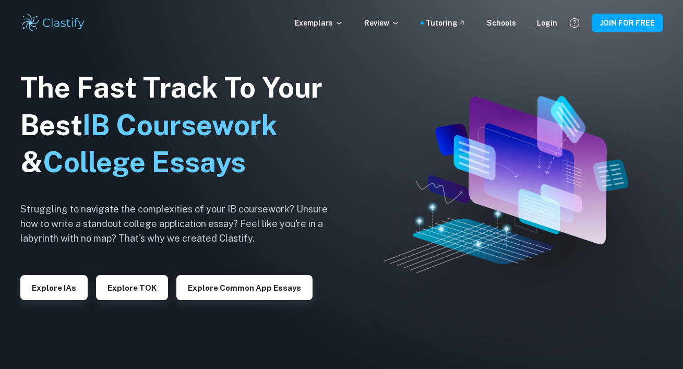  Describe the element at coordinates (132, 288) in the screenshot. I see `button: Explore TOK` at that location.